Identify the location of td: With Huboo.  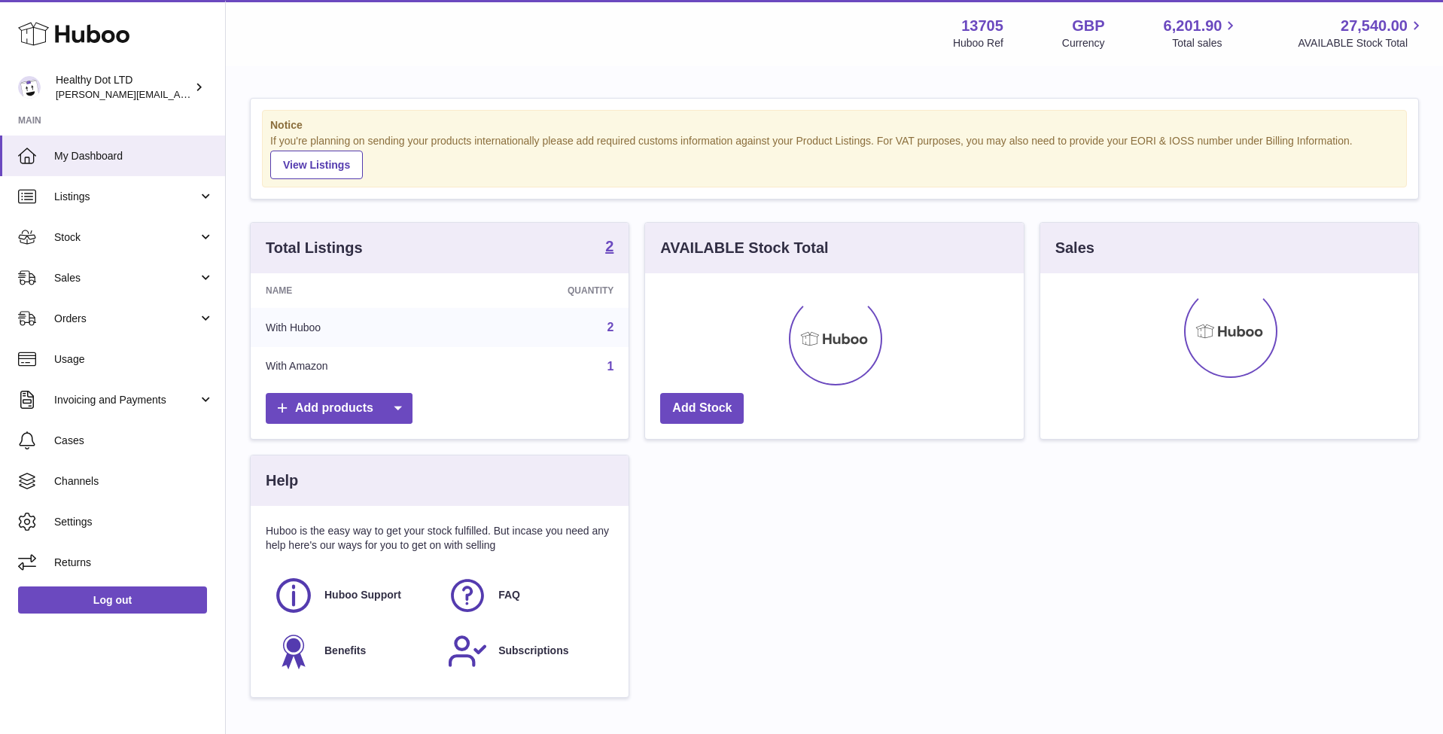
(354, 328).